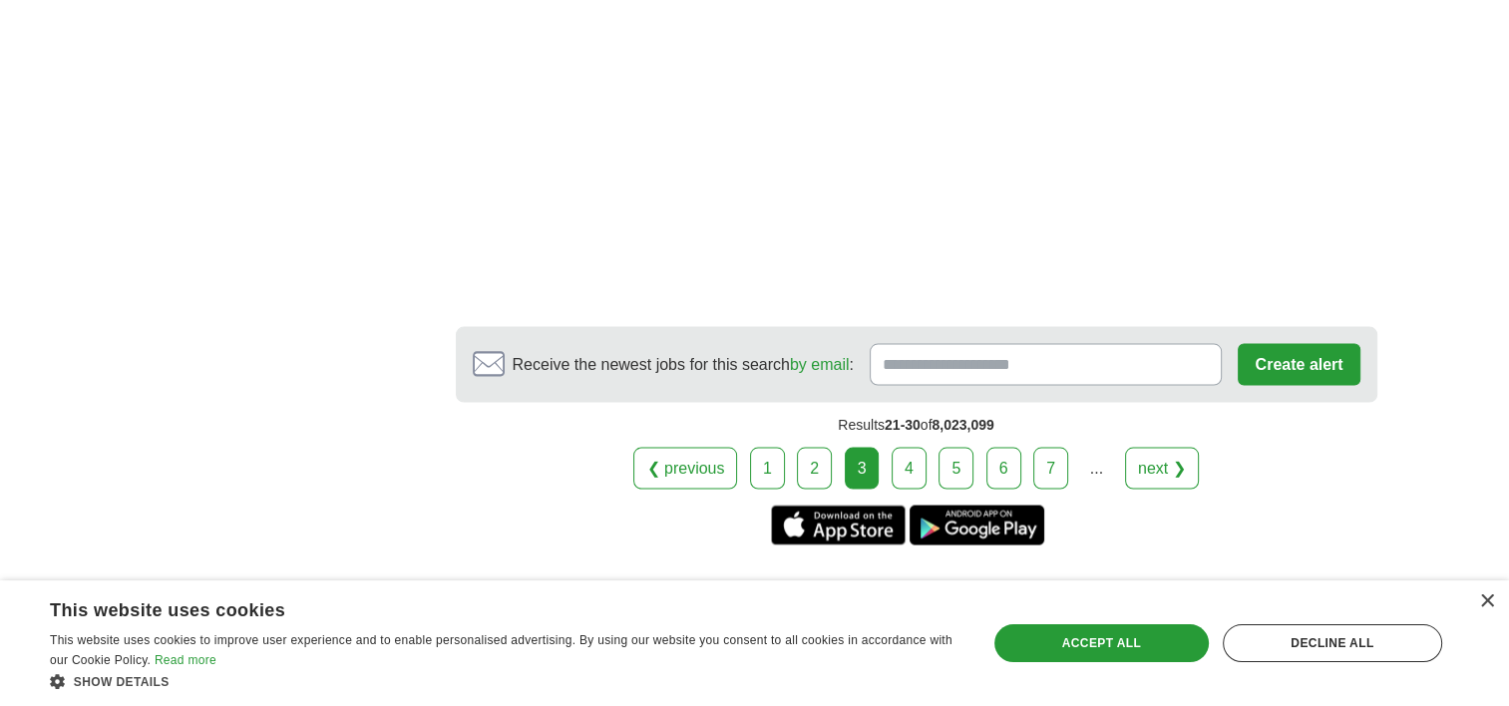  What do you see at coordinates (862, 468) in the screenshot?
I see `div: 3` at bounding box center [862, 468].